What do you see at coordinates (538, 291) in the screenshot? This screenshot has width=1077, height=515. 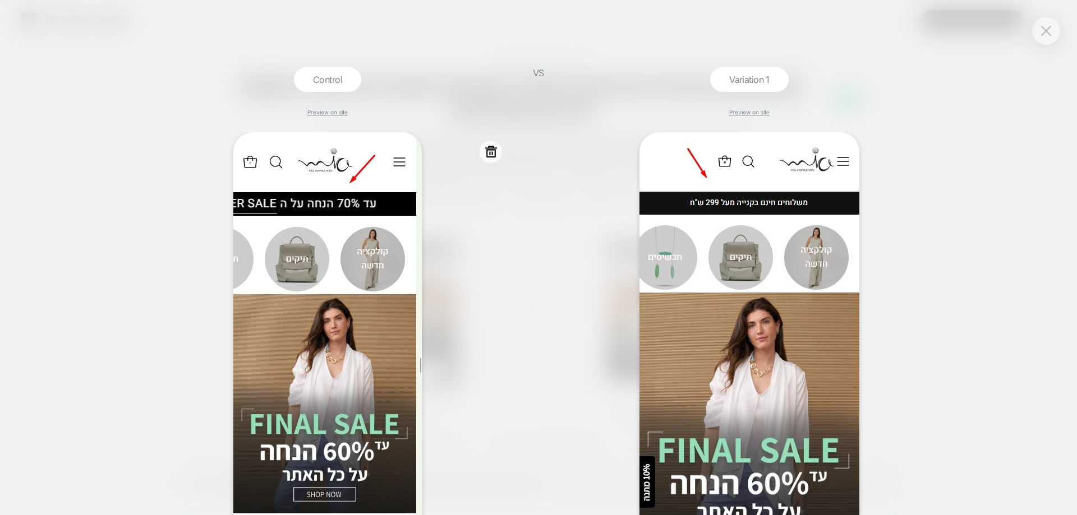 I see `div: VS` at bounding box center [538, 291].